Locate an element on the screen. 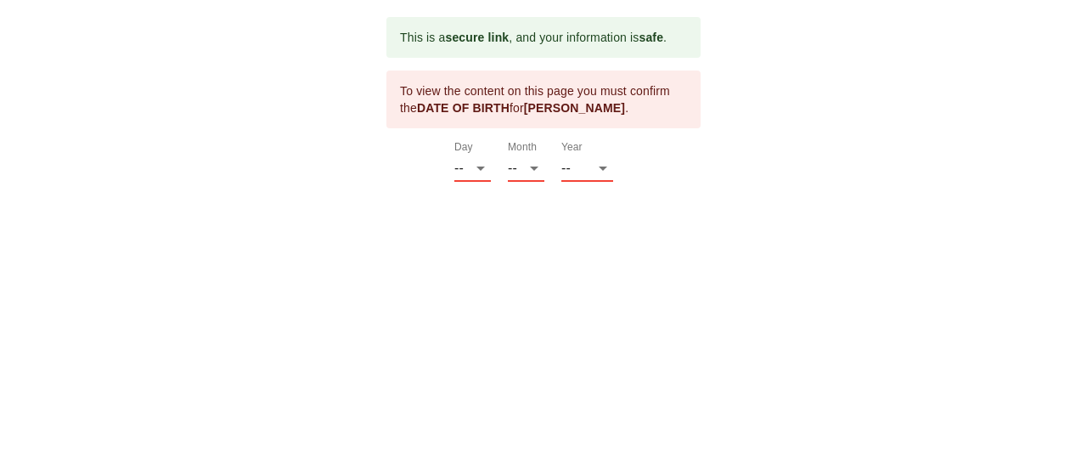 The width and height of the screenshot is (1087, 475). div: This is a , and your information is . is located at coordinates (533, 37).